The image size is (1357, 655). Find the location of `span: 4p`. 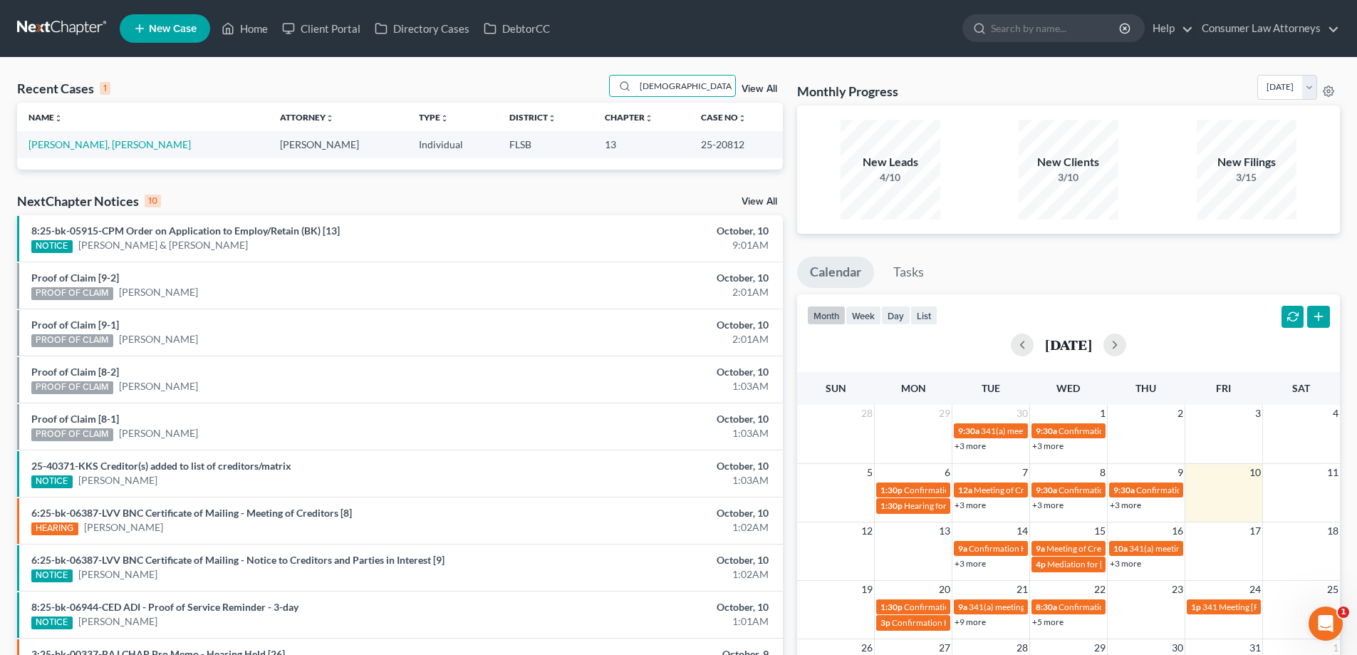

span: 4p is located at coordinates (1041, 564).